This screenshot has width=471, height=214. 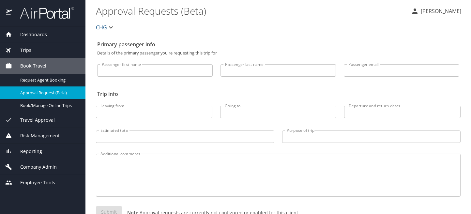 What do you see at coordinates (49, 105) in the screenshot?
I see `span: Book/Manage Online Trips` at bounding box center [49, 105].